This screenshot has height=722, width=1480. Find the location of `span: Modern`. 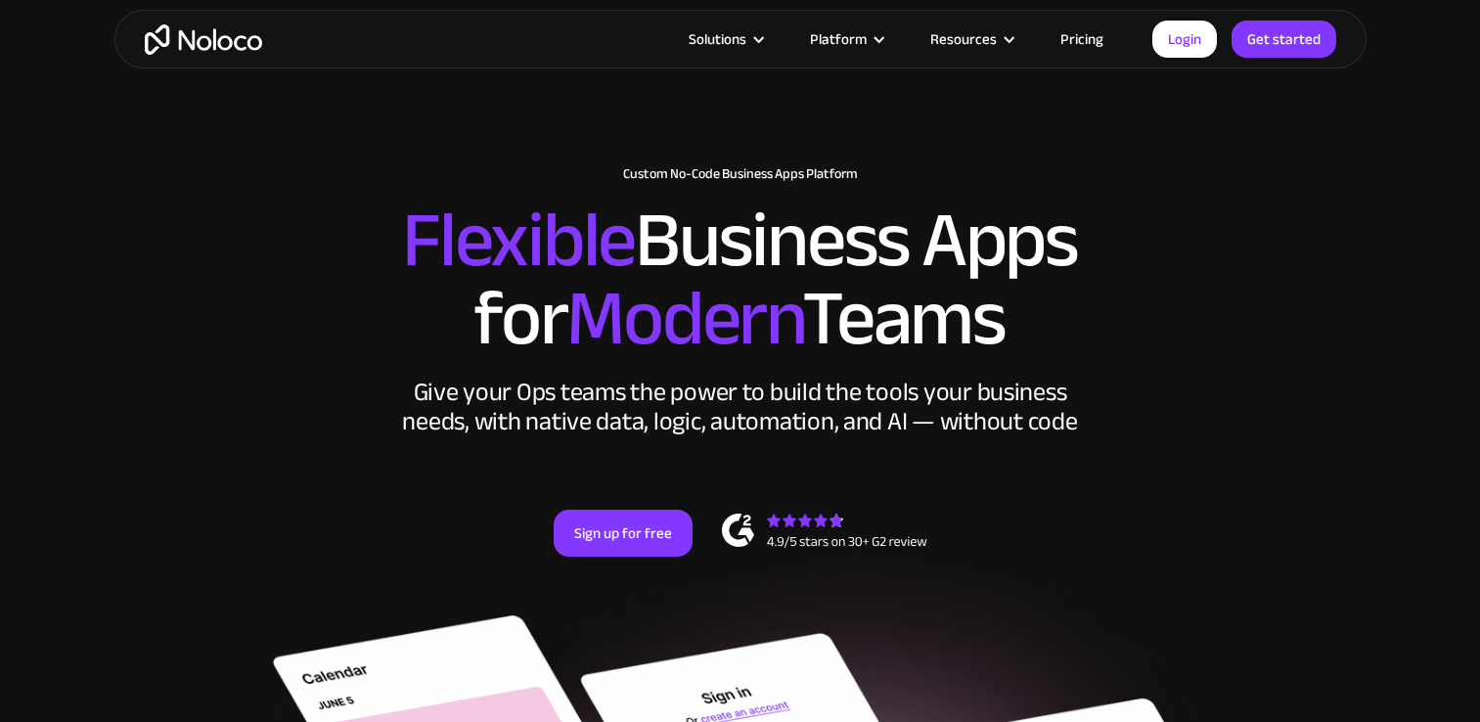

span: Modern is located at coordinates (684, 318).